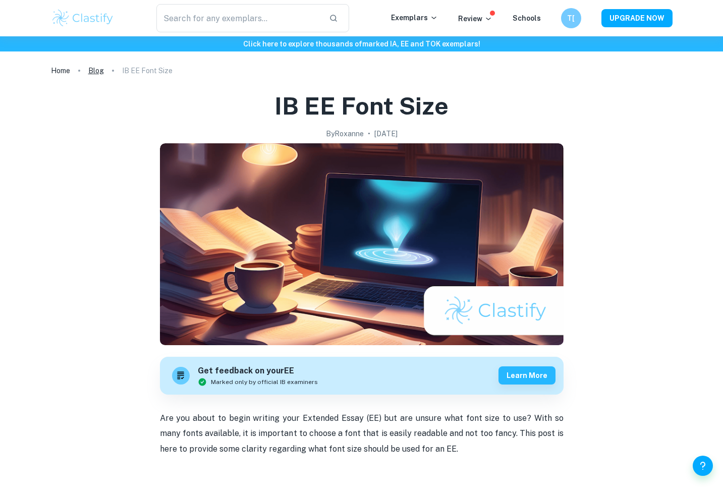  I want to click on button: UPGRADE NOW, so click(637, 18).